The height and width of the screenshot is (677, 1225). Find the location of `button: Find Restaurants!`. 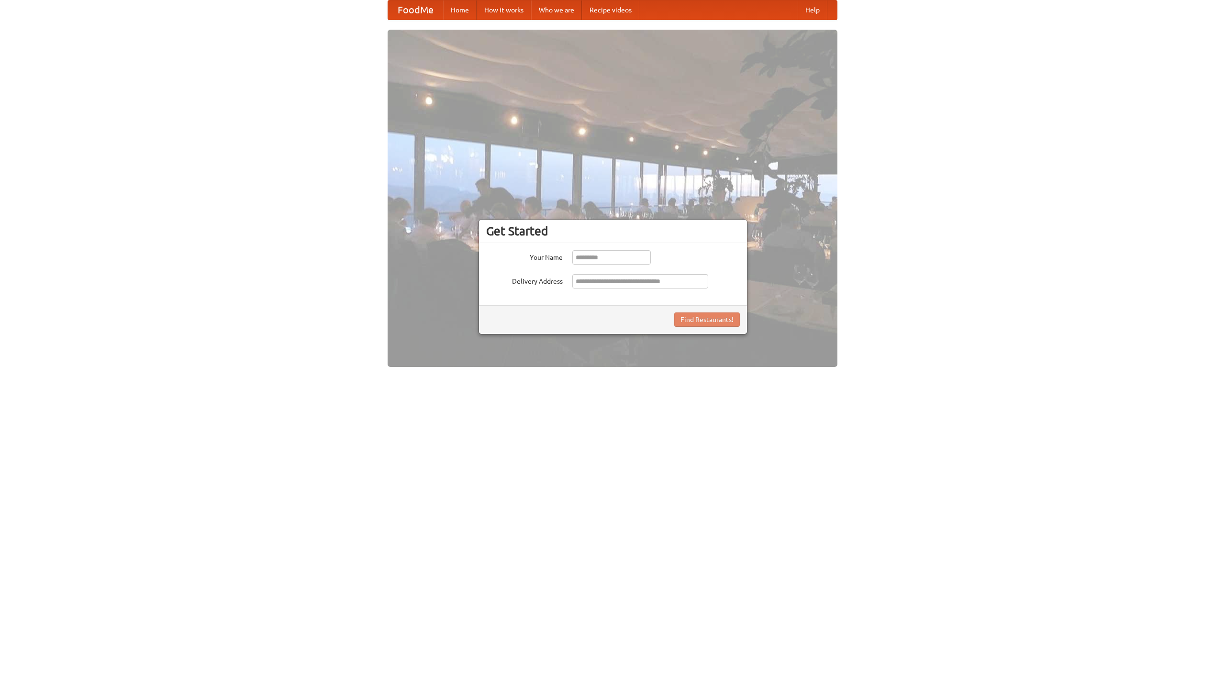

button: Find Restaurants! is located at coordinates (707, 320).